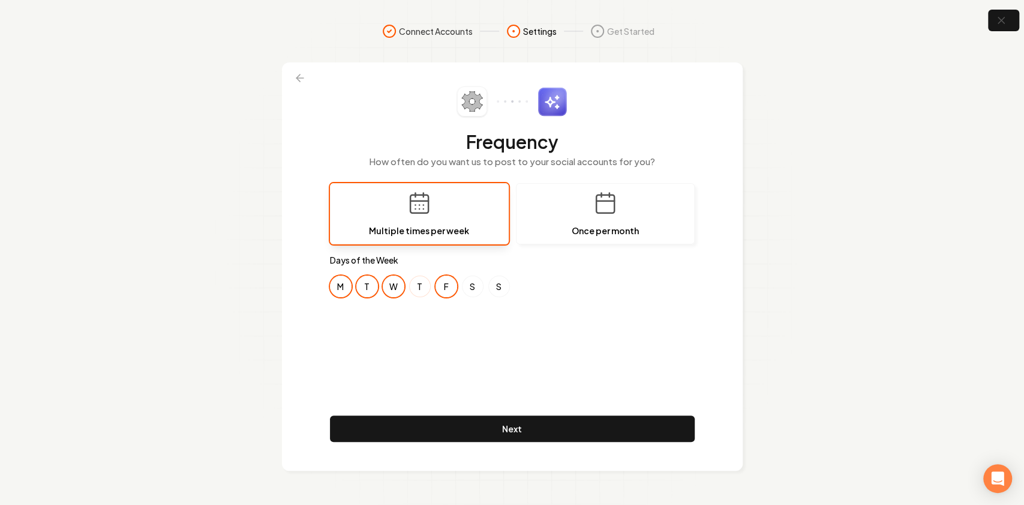 This screenshot has height=505, width=1024. What do you see at coordinates (513, 101) in the screenshot?
I see `img: connector-dots.svg` at bounding box center [513, 101].